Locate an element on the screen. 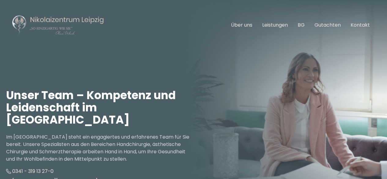  a: Nikolaizentrum Leipzig Logo is located at coordinates (58, 25).